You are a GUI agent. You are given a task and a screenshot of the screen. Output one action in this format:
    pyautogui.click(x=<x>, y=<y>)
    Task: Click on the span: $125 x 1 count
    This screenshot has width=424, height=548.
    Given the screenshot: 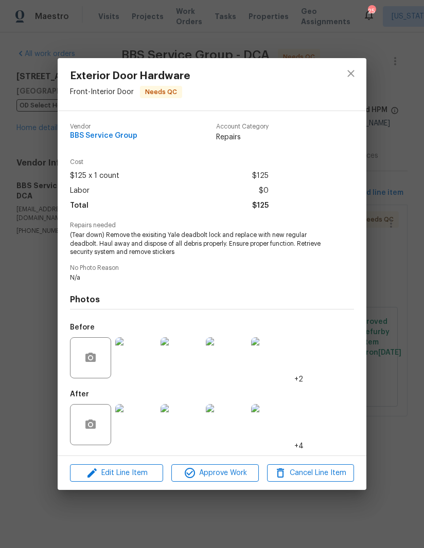 What is the action you would take?
    pyautogui.click(x=95, y=176)
    